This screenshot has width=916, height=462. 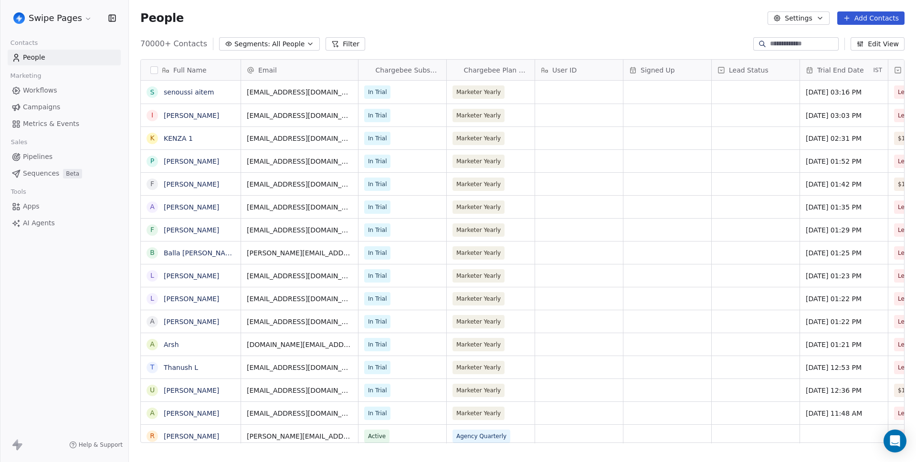 I want to click on a: Thanush L, so click(x=181, y=368).